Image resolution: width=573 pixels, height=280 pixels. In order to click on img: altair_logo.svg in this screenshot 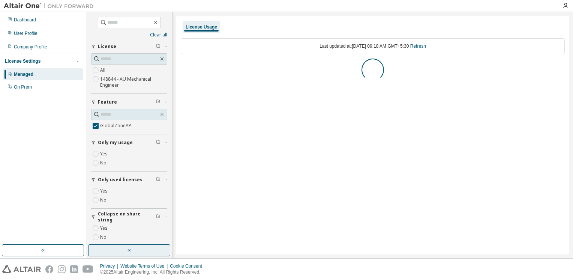, I will do `click(21, 269)`.